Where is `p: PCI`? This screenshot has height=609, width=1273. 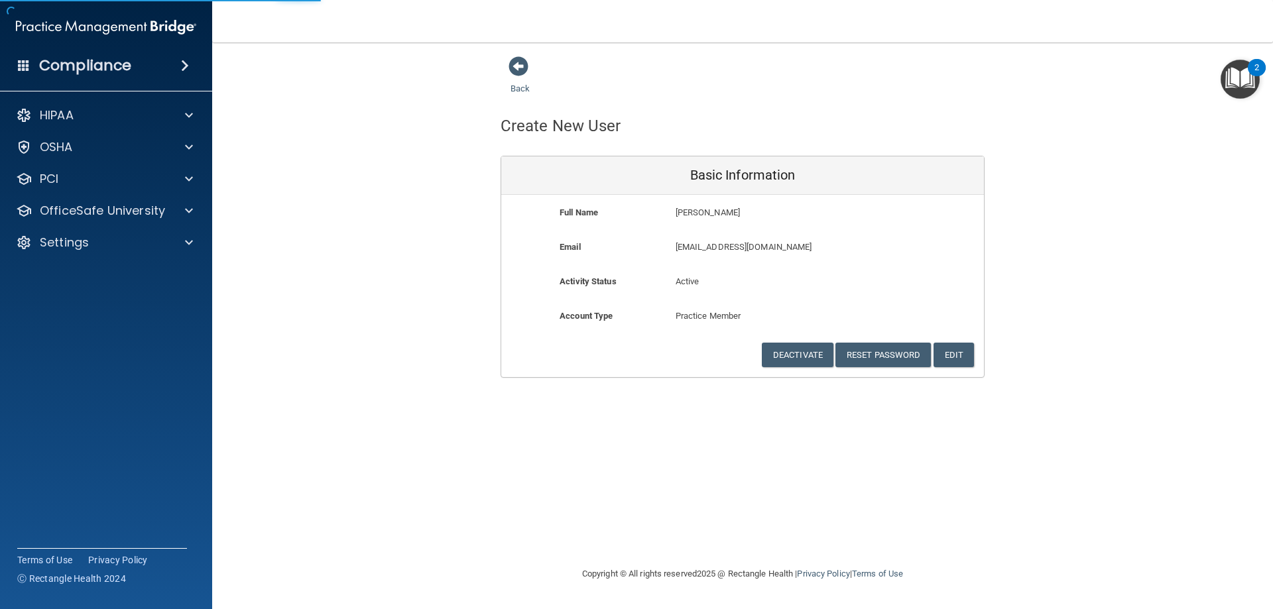 p: PCI is located at coordinates (49, 179).